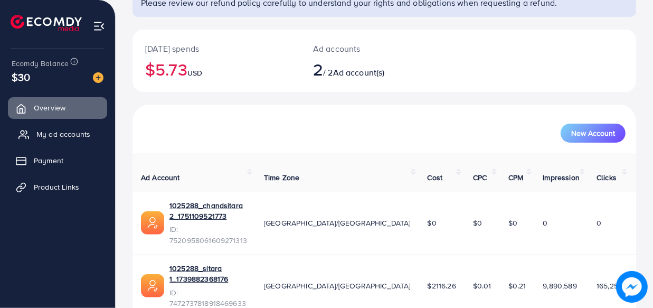  I want to click on span: Cost, so click(435, 177).